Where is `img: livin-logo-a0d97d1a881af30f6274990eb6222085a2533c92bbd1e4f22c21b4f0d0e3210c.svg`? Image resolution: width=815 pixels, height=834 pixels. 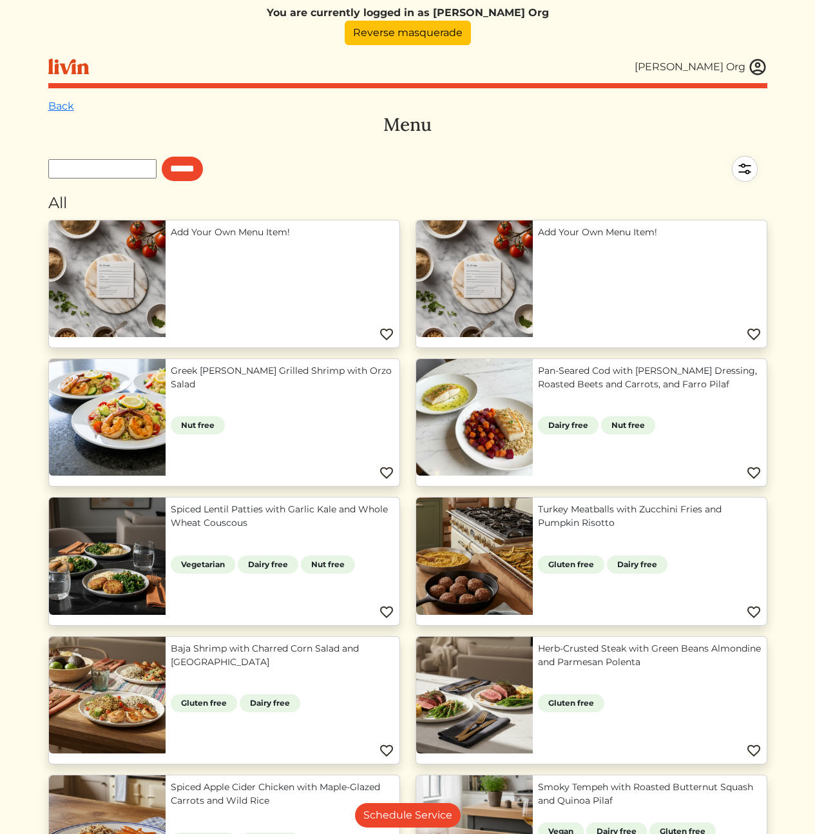
img: livin-logo-a0d97d1a881af30f6274990eb6222085a2533c92bbd1e4f22c21b4f0d0e3210c.svg is located at coordinates (68, 66).